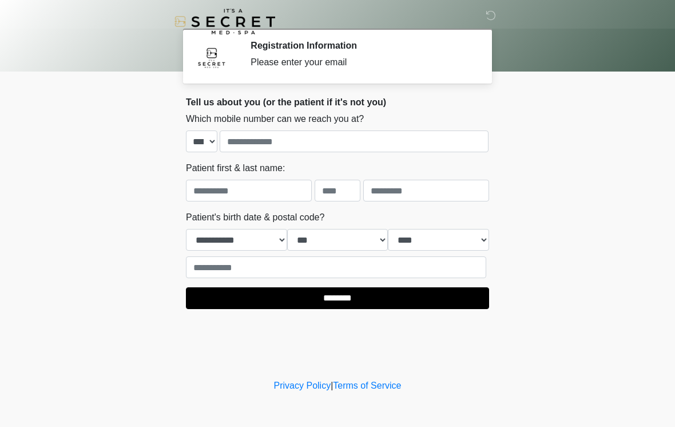  What do you see at coordinates (367, 385) in the screenshot?
I see `a: Terms of Service` at bounding box center [367, 385].